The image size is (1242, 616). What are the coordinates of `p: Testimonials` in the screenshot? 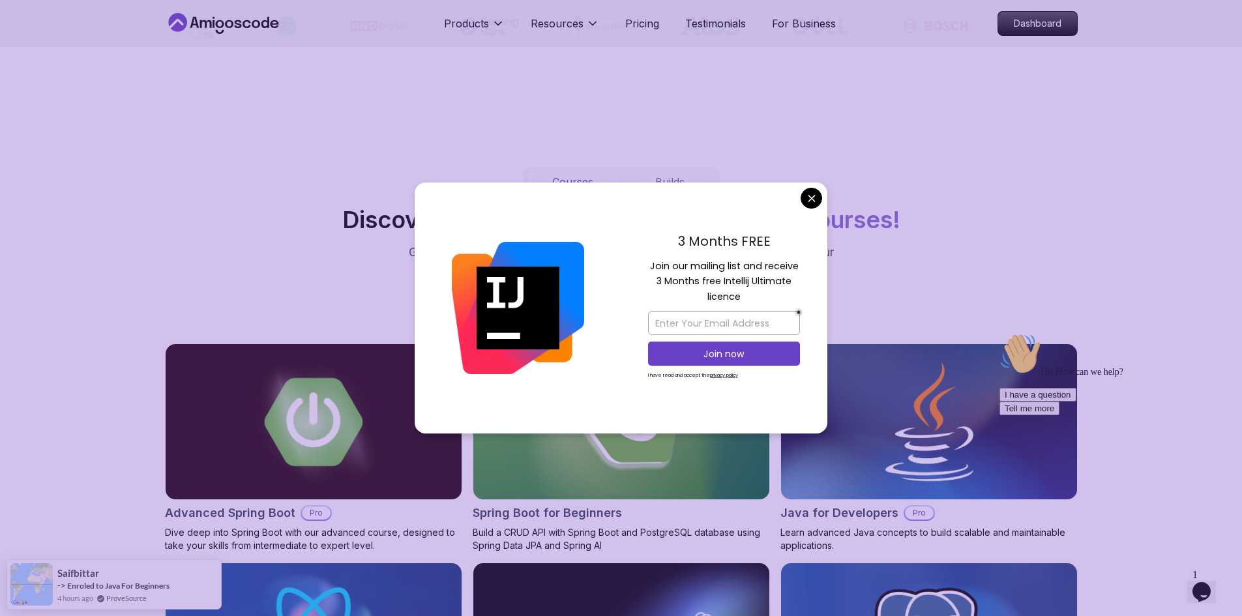 It's located at (715, 23).